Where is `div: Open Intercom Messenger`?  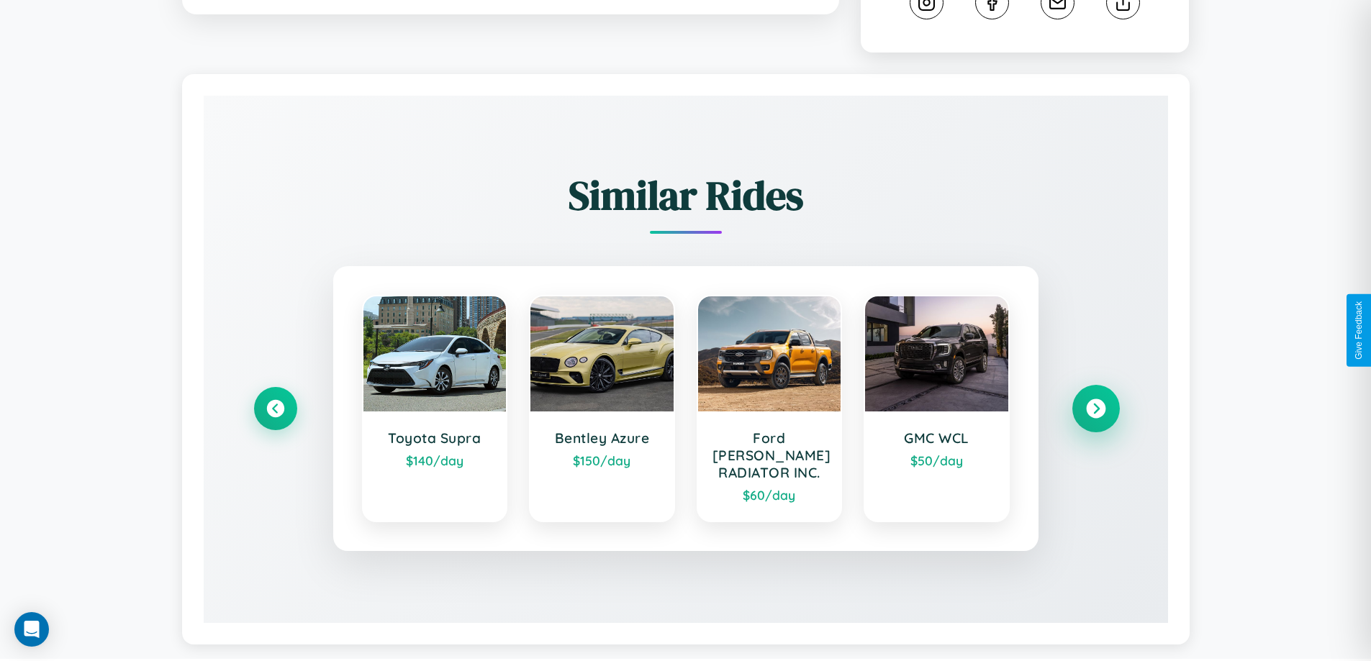 div: Open Intercom Messenger is located at coordinates (32, 630).